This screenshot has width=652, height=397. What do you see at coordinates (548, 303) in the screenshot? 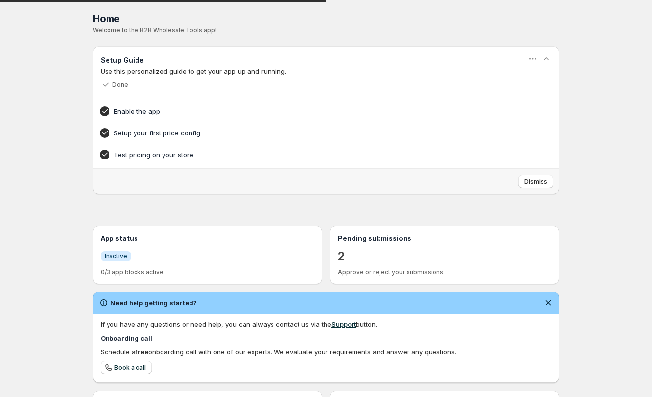
I see `button: Dismiss notification` at bounding box center [548, 303].